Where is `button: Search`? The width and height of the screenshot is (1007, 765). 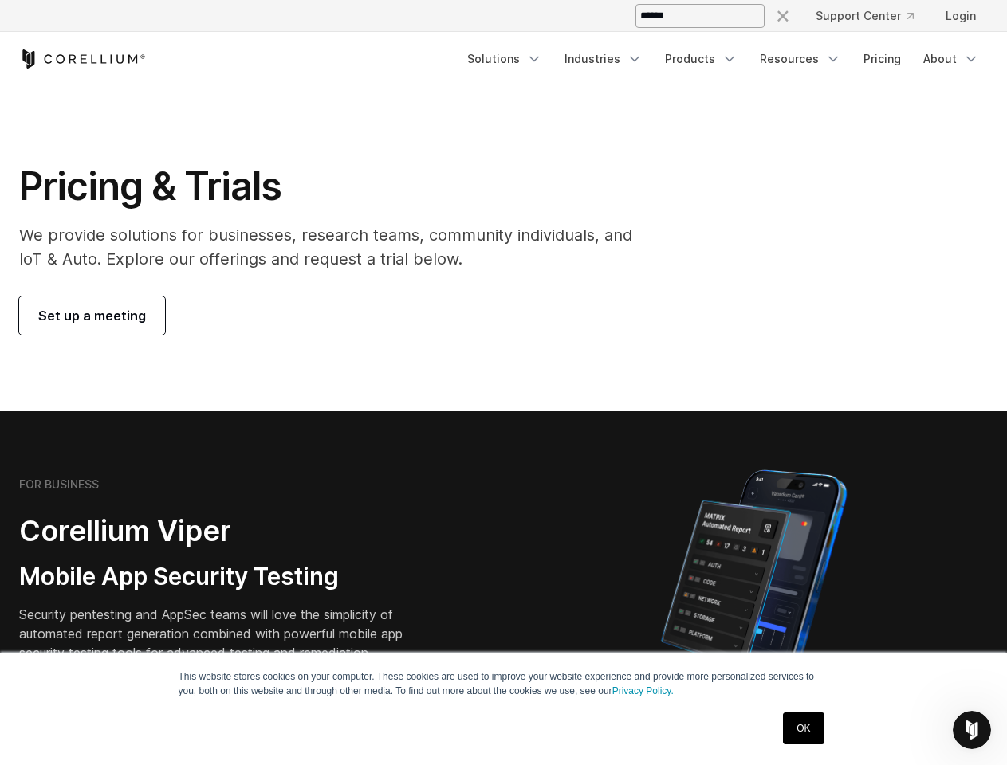
button: Search is located at coordinates (782, 16).